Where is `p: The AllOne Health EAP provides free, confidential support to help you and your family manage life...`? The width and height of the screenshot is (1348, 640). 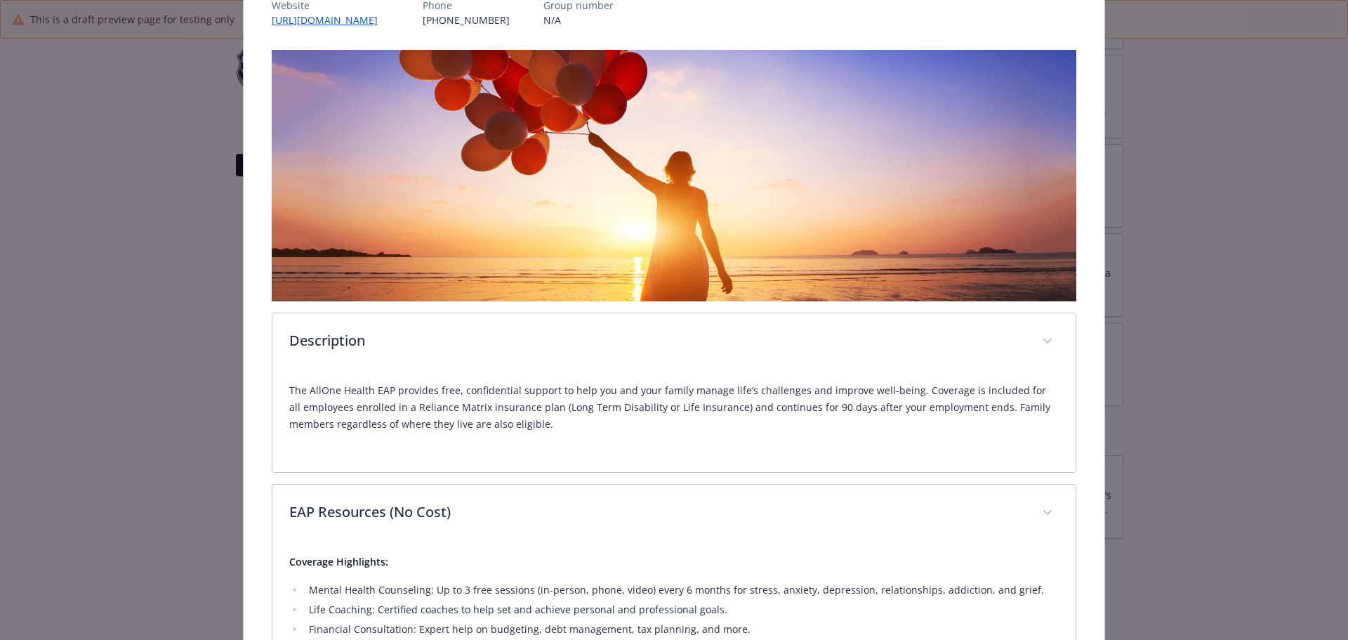
p: The AllOne Health EAP provides free, confidential support to help you and your family manage life... is located at coordinates (674, 407).